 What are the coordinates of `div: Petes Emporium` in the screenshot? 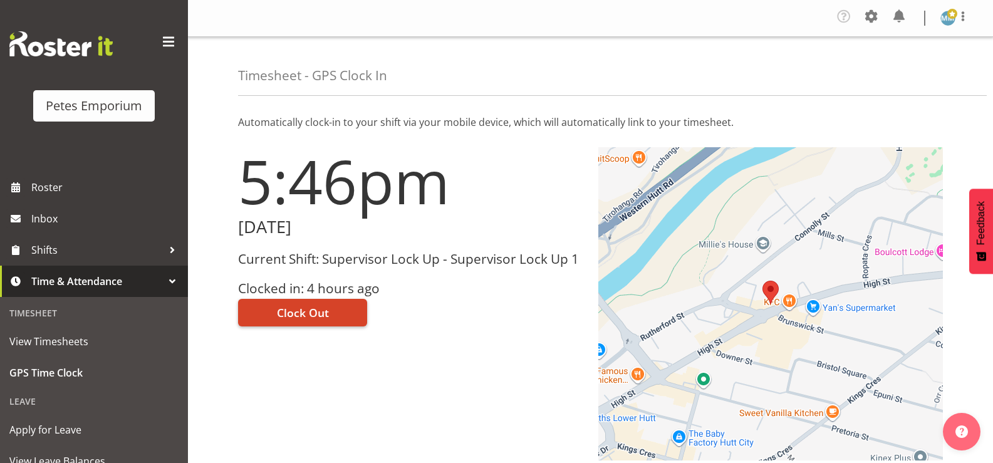 It's located at (94, 106).